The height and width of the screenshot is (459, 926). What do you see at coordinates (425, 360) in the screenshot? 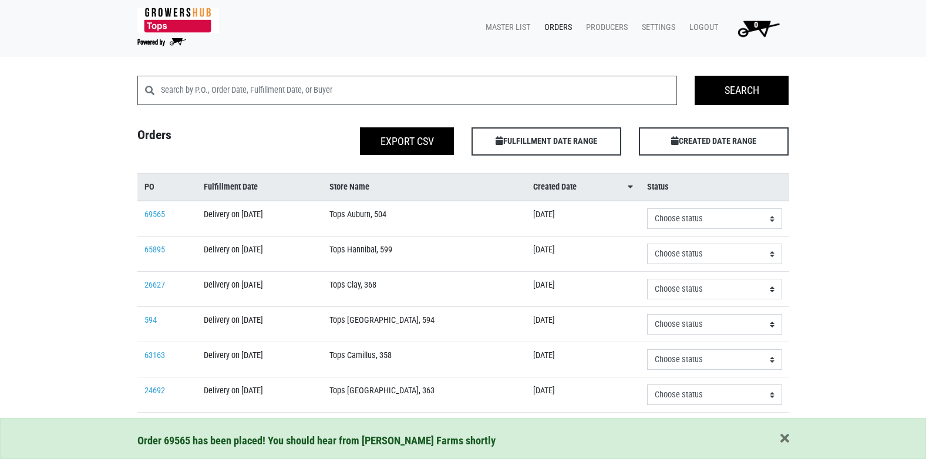
I see `td: Tops Camillus, 358` at bounding box center [425, 360].